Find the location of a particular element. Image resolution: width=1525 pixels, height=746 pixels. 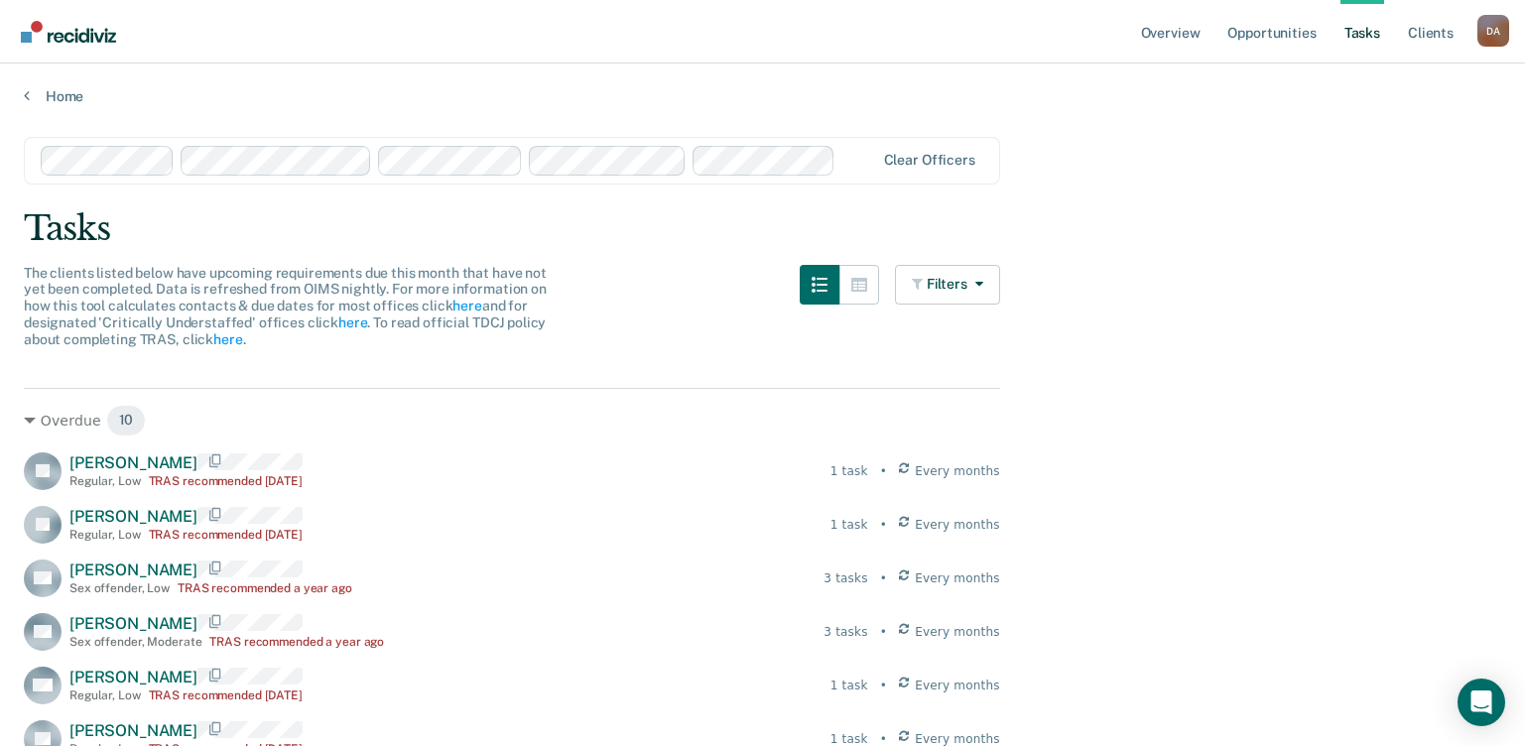

span: 10 is located at coordinates (126, 421).